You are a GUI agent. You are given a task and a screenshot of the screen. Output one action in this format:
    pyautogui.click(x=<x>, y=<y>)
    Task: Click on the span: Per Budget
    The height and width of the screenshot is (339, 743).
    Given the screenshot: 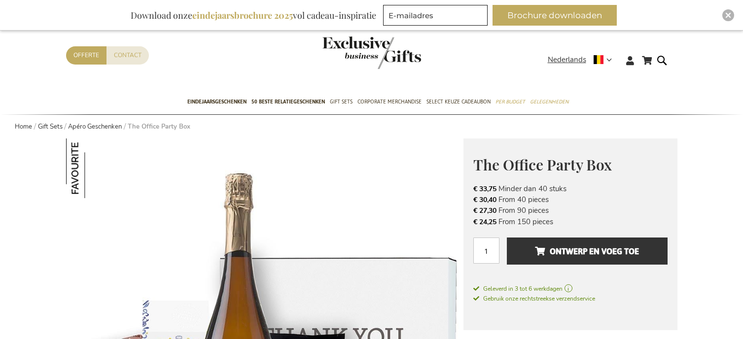 What is the action you would take?
    pyautogui.click(x=510, y=102)
    